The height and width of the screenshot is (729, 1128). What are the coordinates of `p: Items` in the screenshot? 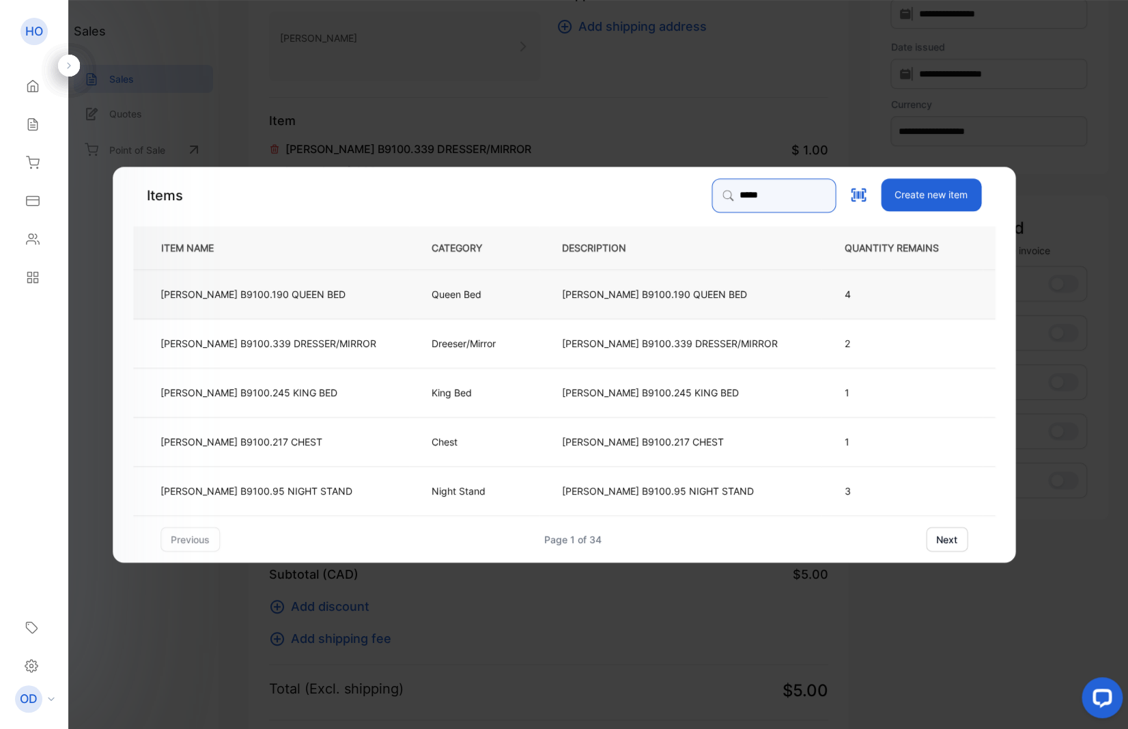 It's located at (165, 195).